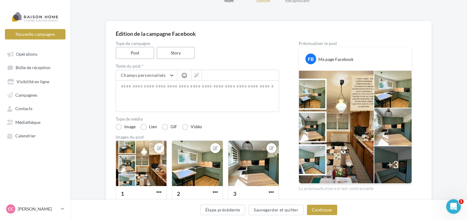  I want to click on span: Champs personnalisés, so click(143, 75).